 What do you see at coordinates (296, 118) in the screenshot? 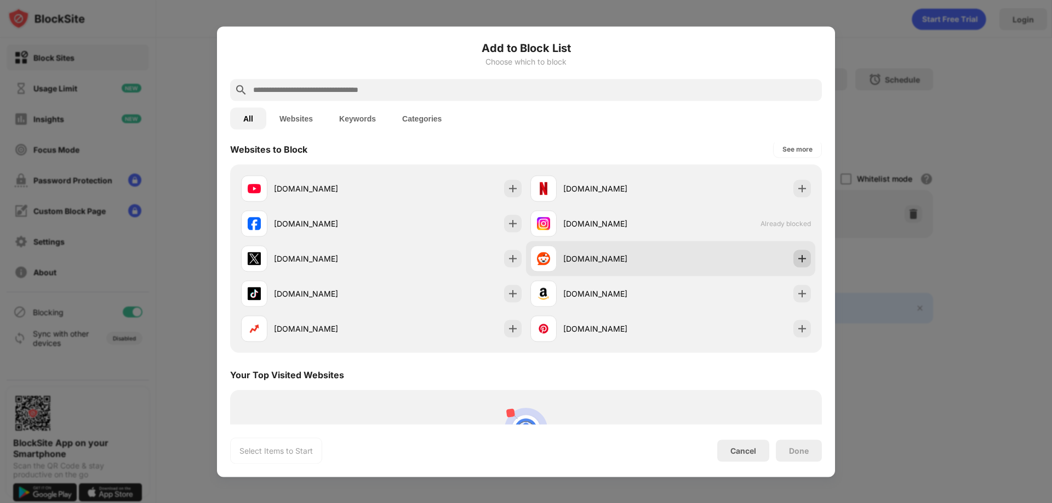
I see `button: Websites` at bounding box center [296, 118].